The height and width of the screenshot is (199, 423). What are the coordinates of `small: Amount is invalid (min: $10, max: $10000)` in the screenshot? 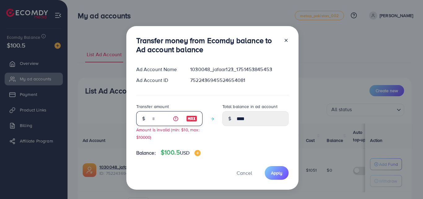 It's located at (168, 133).